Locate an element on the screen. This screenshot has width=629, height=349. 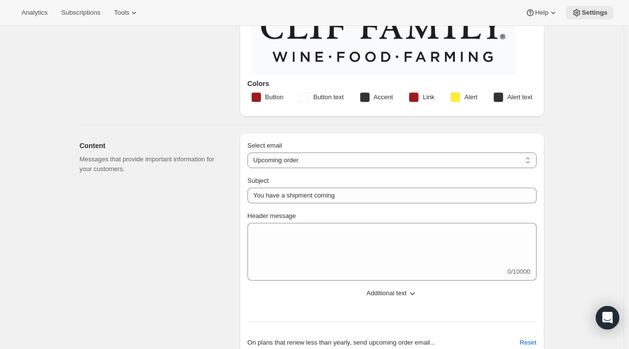
span: Tools is located at coordinates (121, 13).